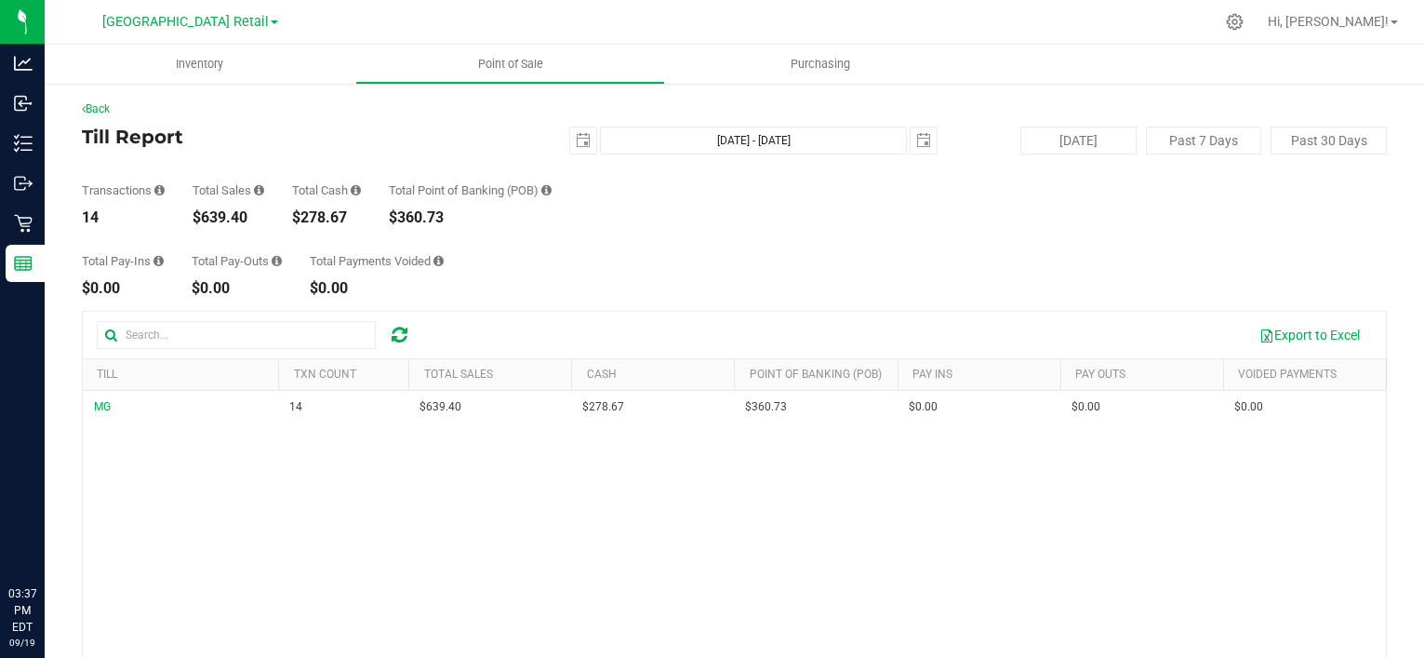  Describe the element at coordinates (546, 190) in the screenshot. I see `i: Sum of the successful, non-voided point-of-banking payment transaction amounts, both via payment ...` at that location.